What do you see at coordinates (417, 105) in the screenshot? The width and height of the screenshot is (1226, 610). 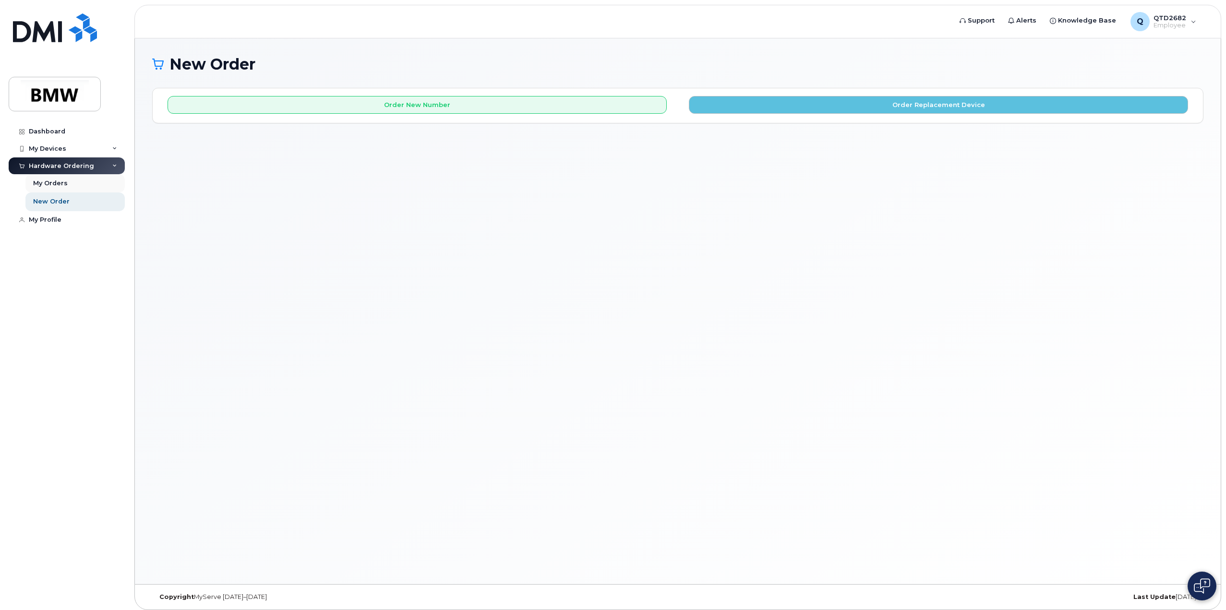 I see `button: Order New Number` at bounding box center [417, 105].